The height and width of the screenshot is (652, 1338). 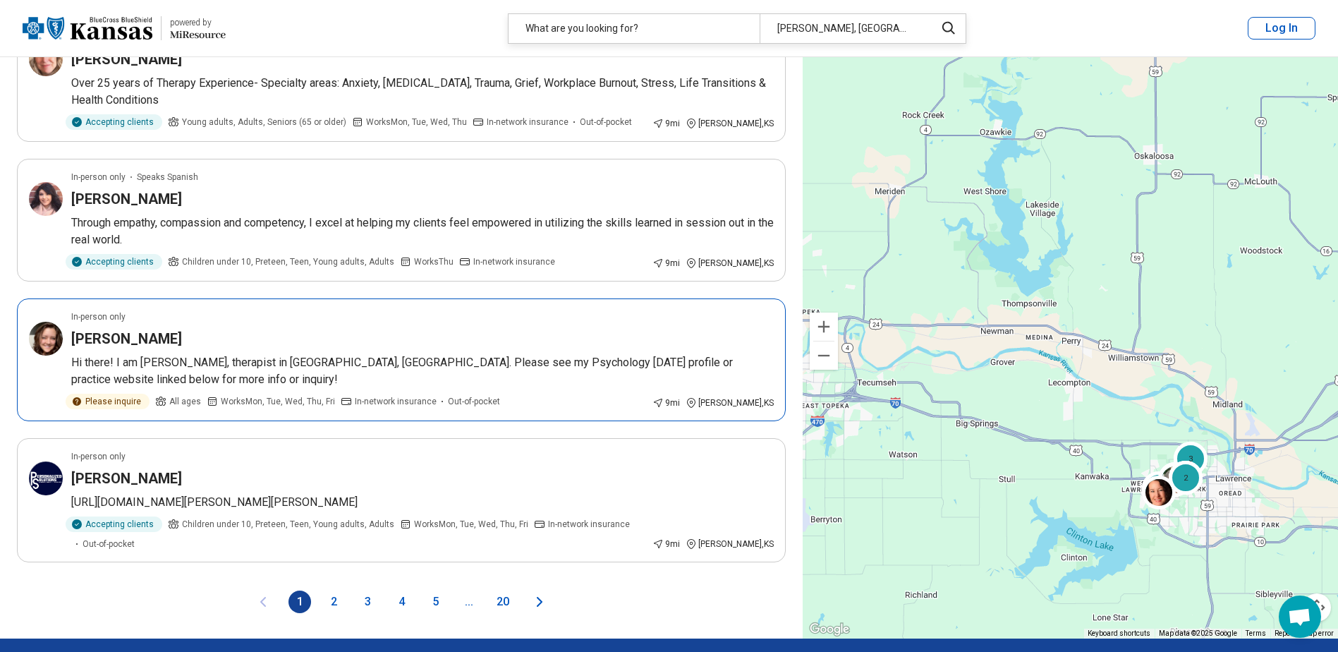 I want to click on span: Young adults, Adults, Seniors (65 or older), so click(x=264, y=122).